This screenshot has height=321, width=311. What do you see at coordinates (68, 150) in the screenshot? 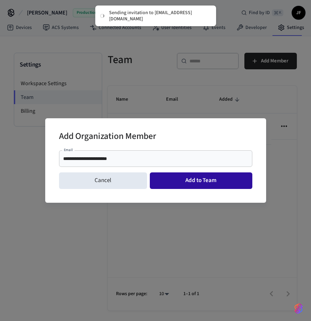
I see `label: Email` at bounding box center [68, 150].